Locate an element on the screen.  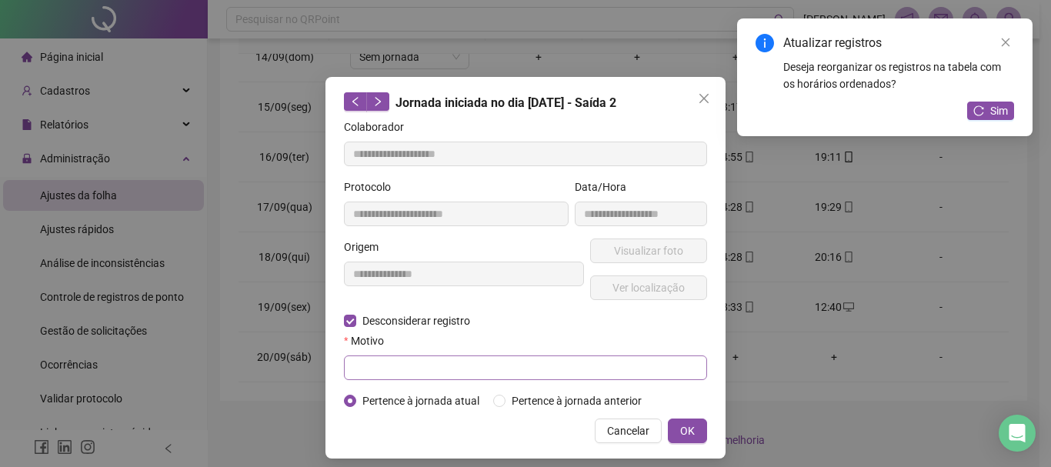
button: Sim is located at coordinates (991, 111).